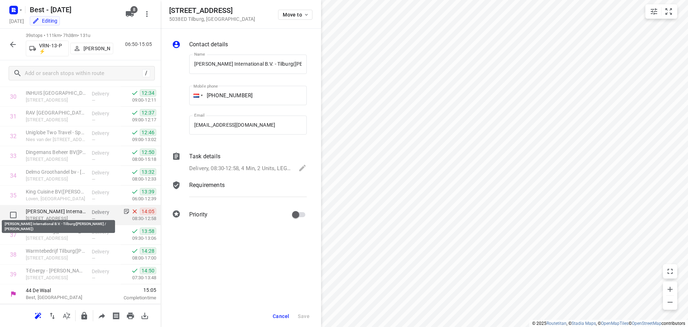  What do you see at coordinates (584, 323) in the screenshot?
I see `a: Stadia Maps` at bounding box center [584, 323].